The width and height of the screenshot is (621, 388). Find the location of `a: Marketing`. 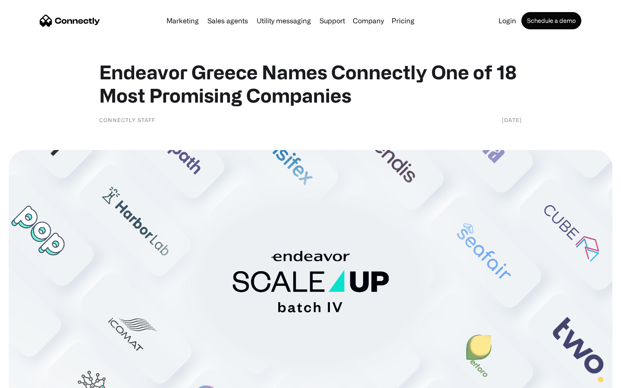

a: Marketing is located at coordinates (182, 21).